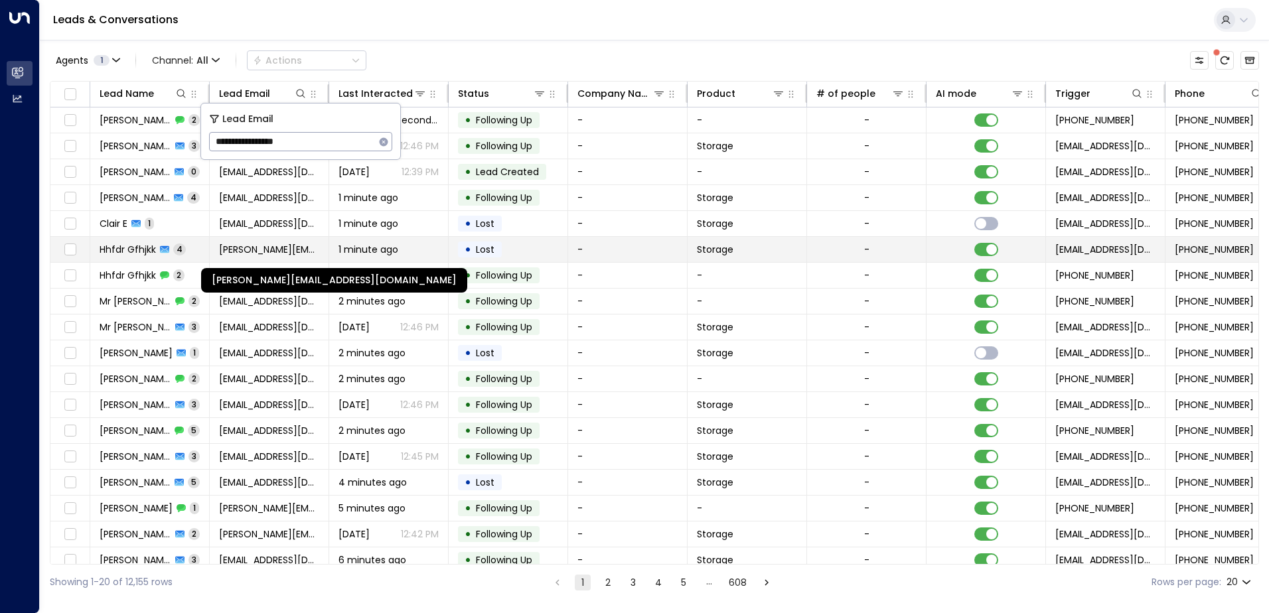 This screenshot has width=1269, height=613. I want to click on div: AI mode, so click(956, 94).